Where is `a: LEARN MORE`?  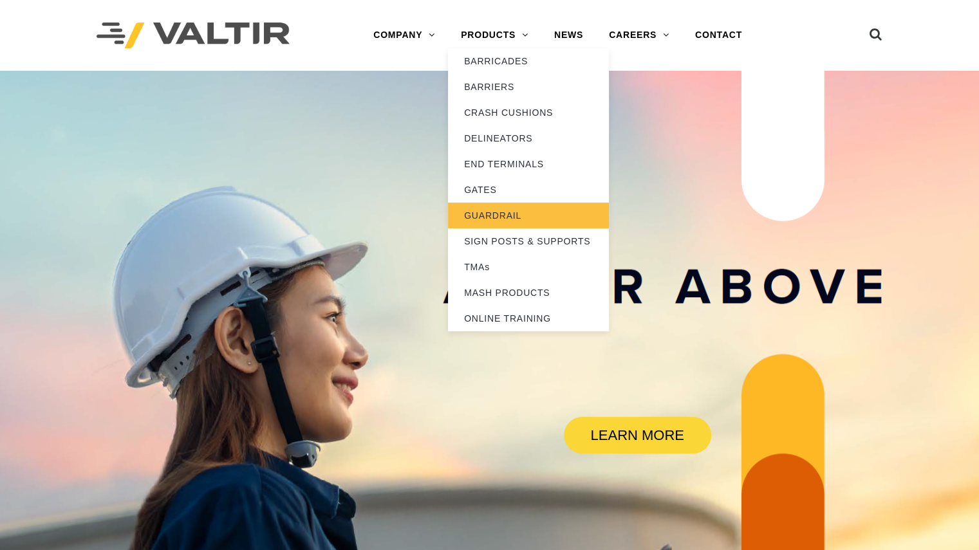 a: LEARN MORE is located at coordinates (637, 435).